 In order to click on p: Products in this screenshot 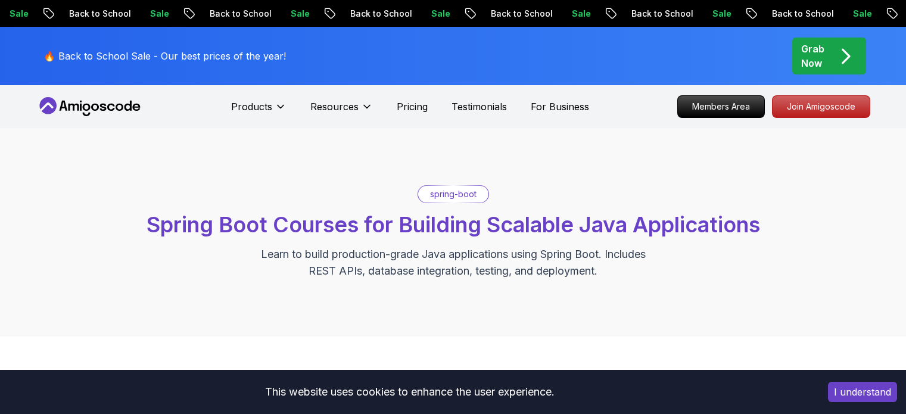, I will do `click(251, 107)`.